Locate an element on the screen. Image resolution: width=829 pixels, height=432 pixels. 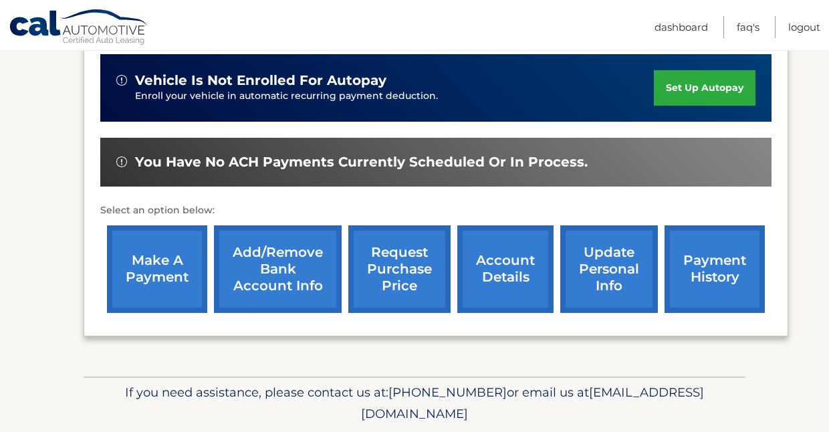
a: Cal Automotive is located at coordinates (79, 28).